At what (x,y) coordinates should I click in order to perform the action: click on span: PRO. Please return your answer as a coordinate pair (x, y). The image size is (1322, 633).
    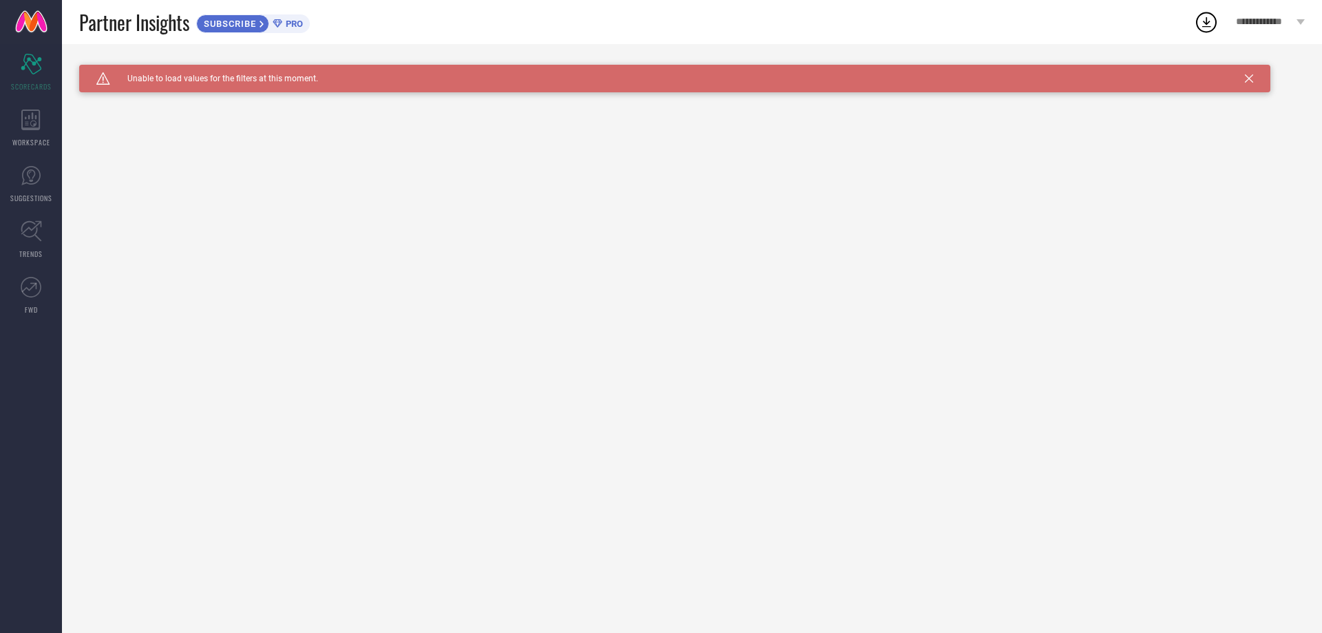
    Looking at the image, I should click on (293, 23).